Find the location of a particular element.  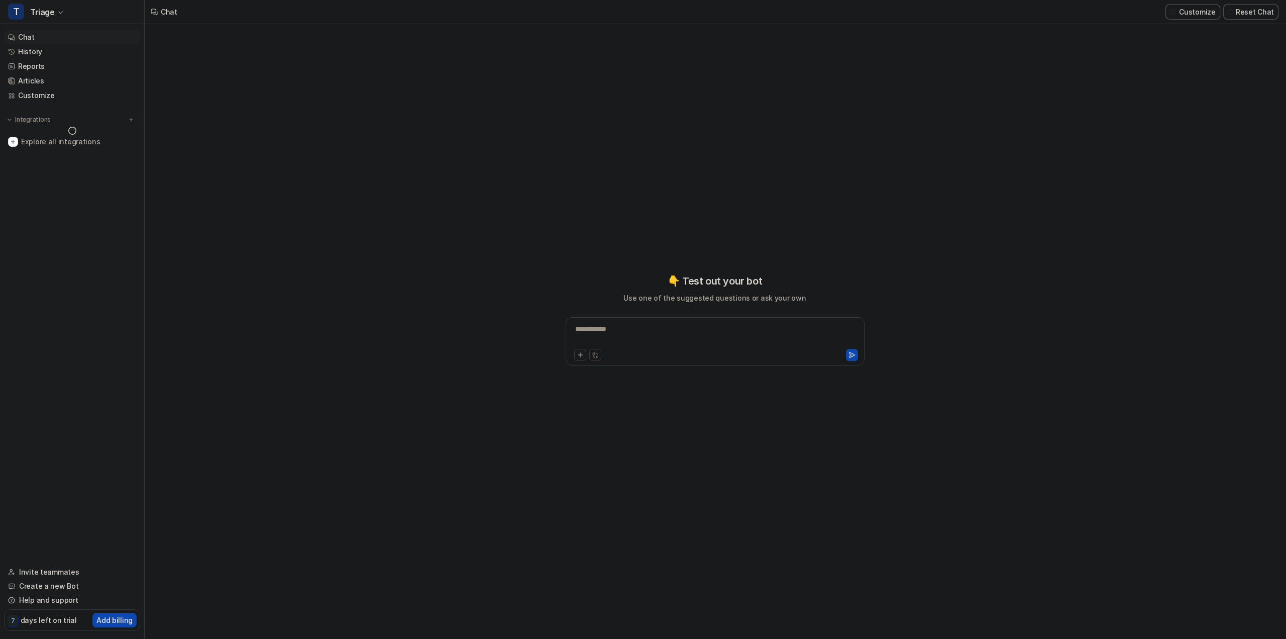

p: 👇 Test out your bot is located at coordinates (715, 281).